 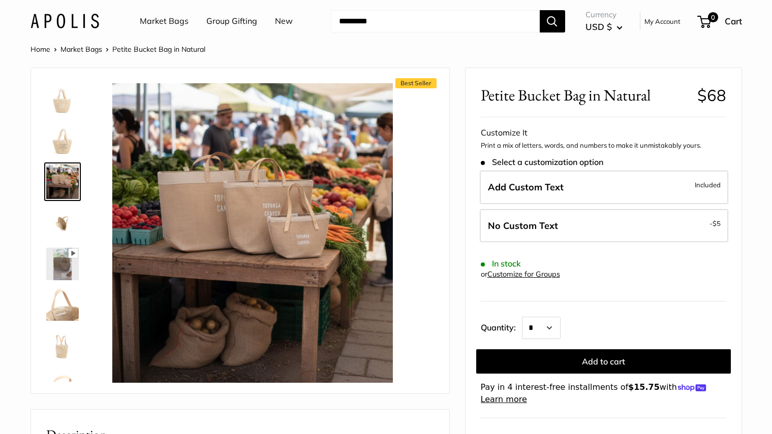 I want to click on a: Group Gifting, so click(x=232, y=21).